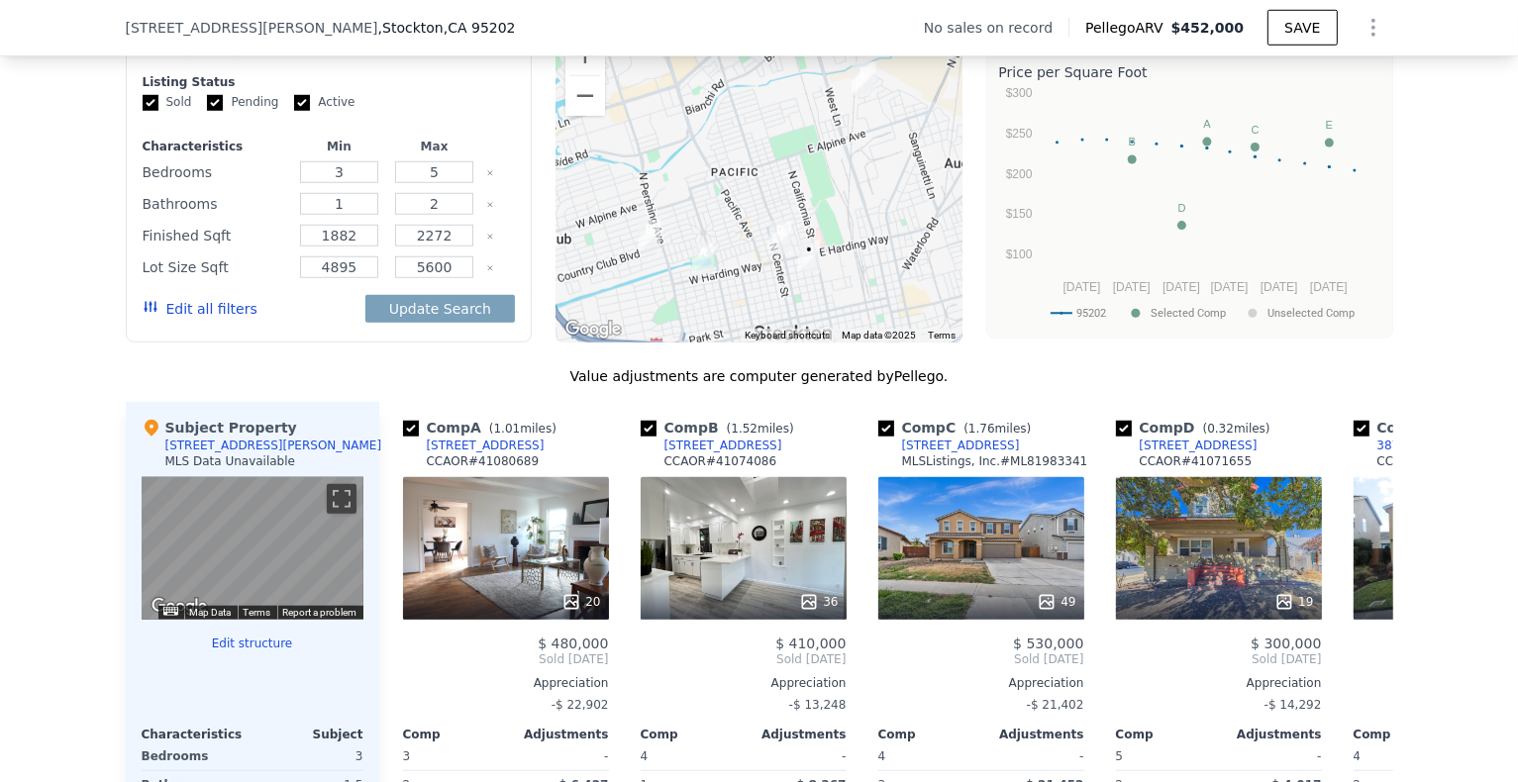  Describe the element at coordinates (585, 96) in the screenshot. I see `button: Zoom out` at that location.